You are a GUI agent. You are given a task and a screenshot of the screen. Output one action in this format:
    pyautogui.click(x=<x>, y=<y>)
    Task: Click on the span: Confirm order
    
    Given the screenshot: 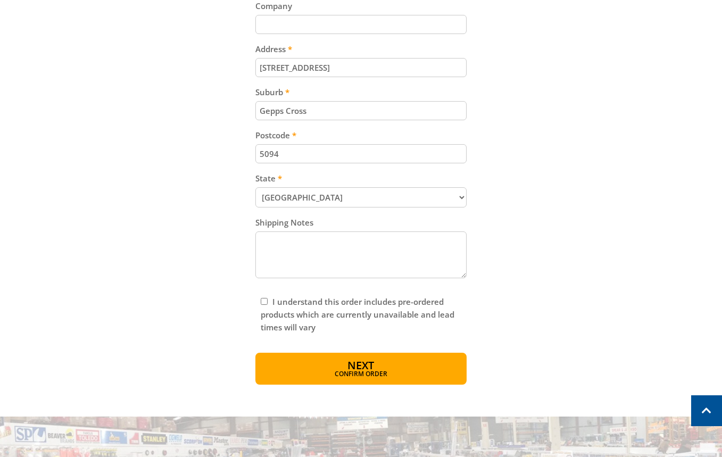 What is the action you would take?
    pyautogui.click(x=361, y=374)
    